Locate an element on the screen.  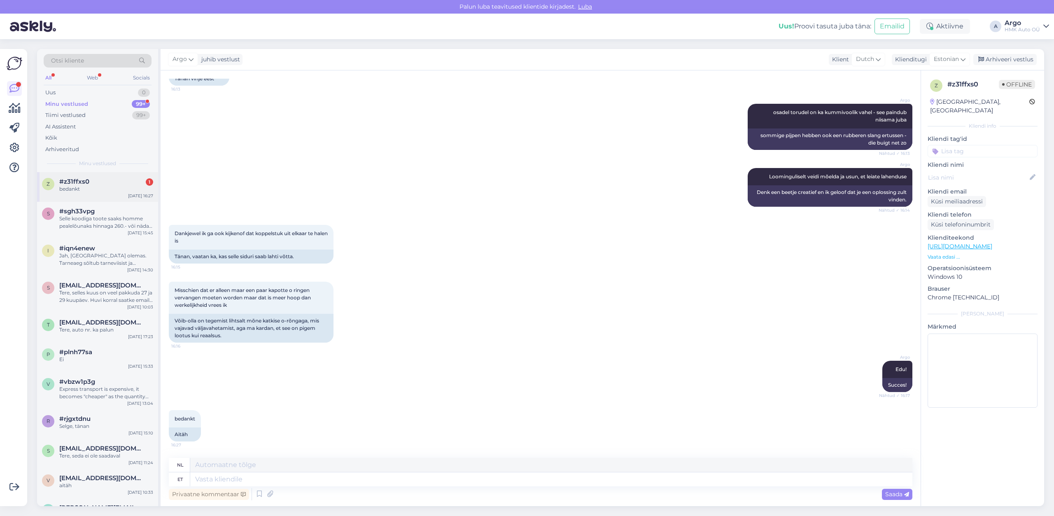
span: t is located at coordinates (48, 325).